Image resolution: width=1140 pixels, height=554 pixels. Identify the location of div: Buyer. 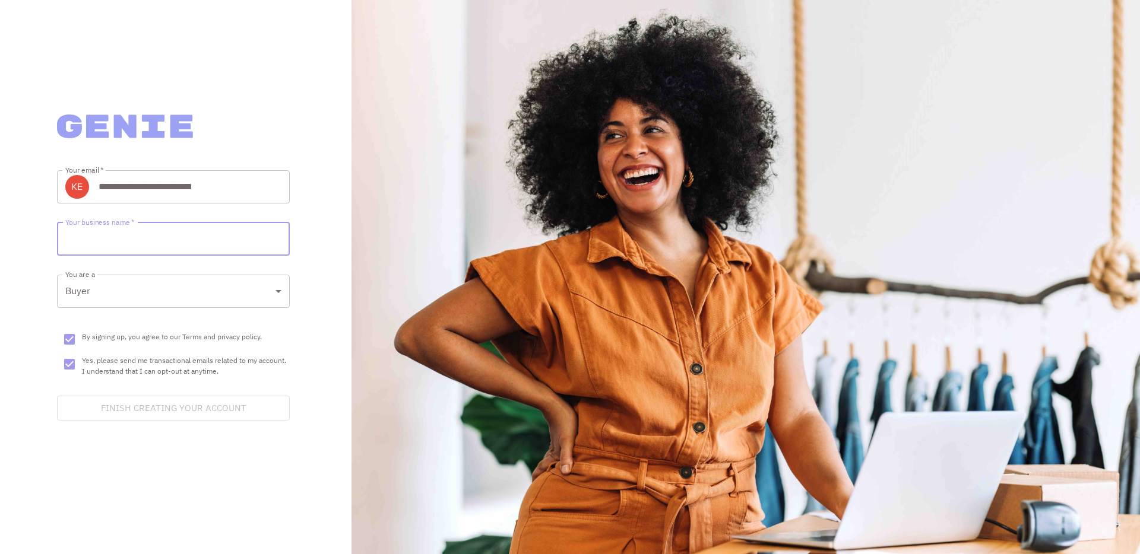
(173, 291).